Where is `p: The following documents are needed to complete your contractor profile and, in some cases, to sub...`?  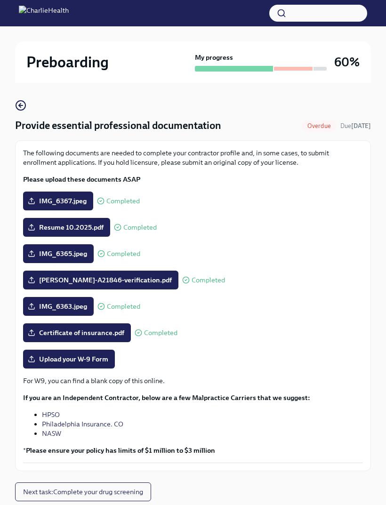
p: The following documents are needed to complete your contractor profile and, in some cases, to sub... is located at coordinates (193, 158).